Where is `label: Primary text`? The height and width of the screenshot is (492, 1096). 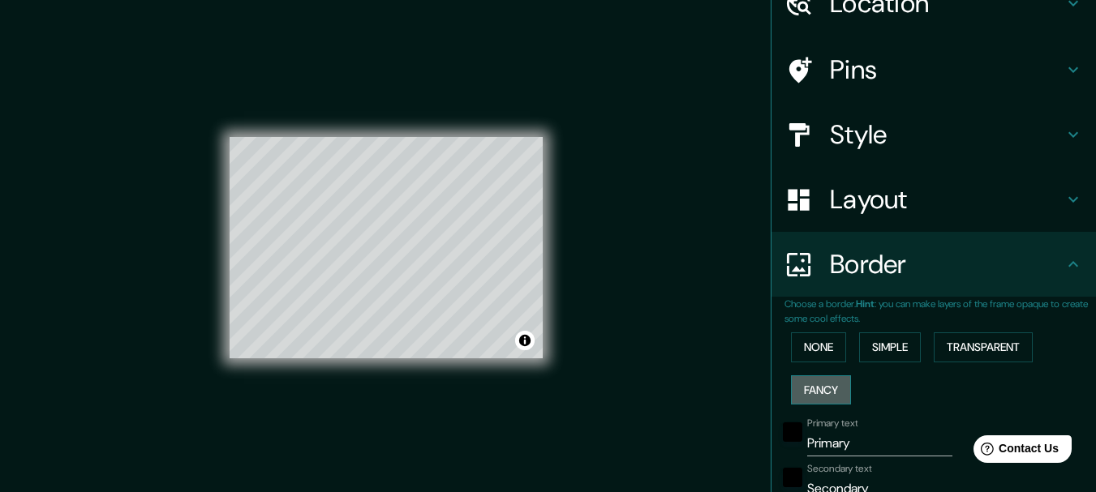 label: Primary text is located at coordinates (832, 423).